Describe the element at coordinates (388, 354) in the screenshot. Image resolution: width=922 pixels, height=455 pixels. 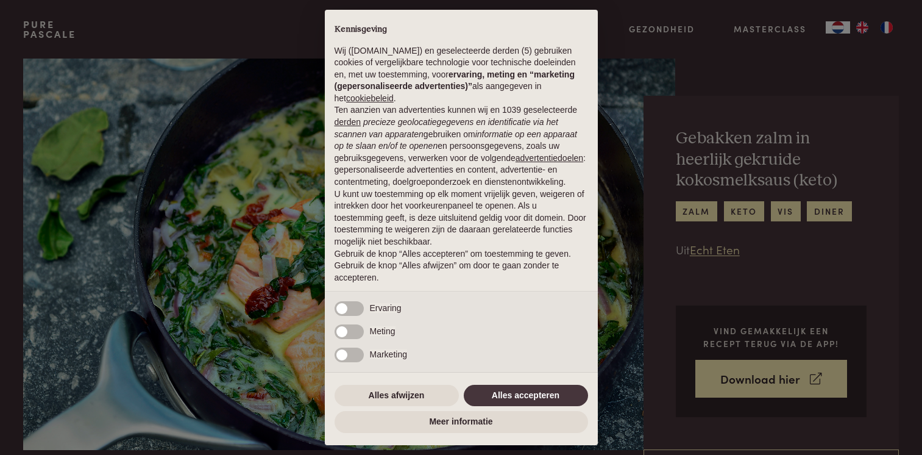
I see `span: Marketing` at that location.